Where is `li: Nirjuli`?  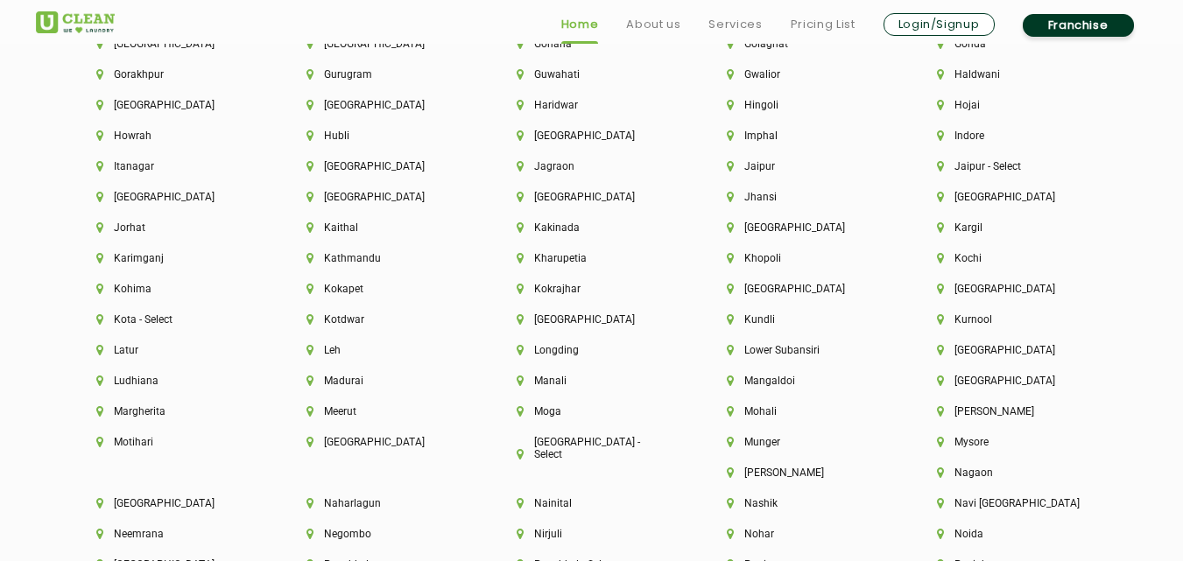 li: Nirjuli is located at coordinates (592, 534).